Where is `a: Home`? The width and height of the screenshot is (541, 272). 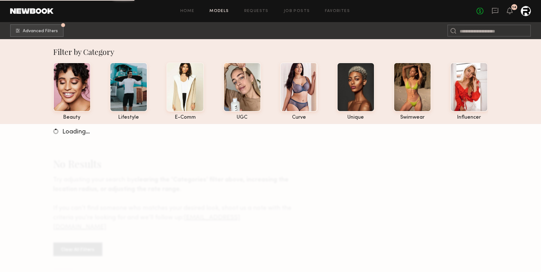
a: Home is located at coordinates (187, 11).